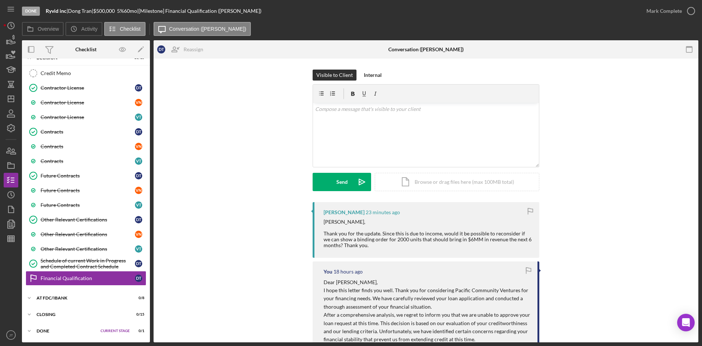 The width and height of the screenshot is (702, 346). What do you see at coordinates (11, 335) in the screenshot?
I see `button: JT` at bounding box center [11, 335].